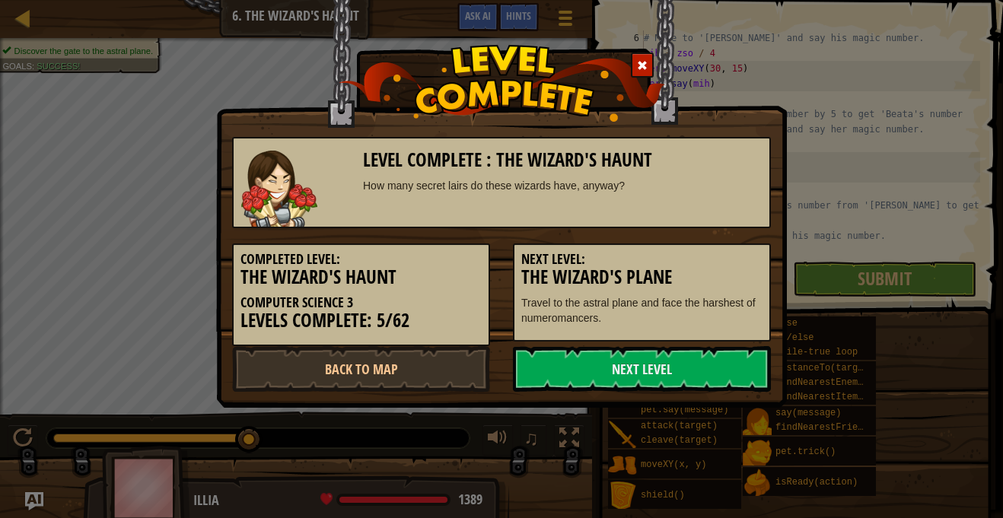 This screenshot has height=518, width=1003. Describe the element at coordinates (361, 321) in the screenshot. I see `h3: Levels Complete: 5/62` at that location.